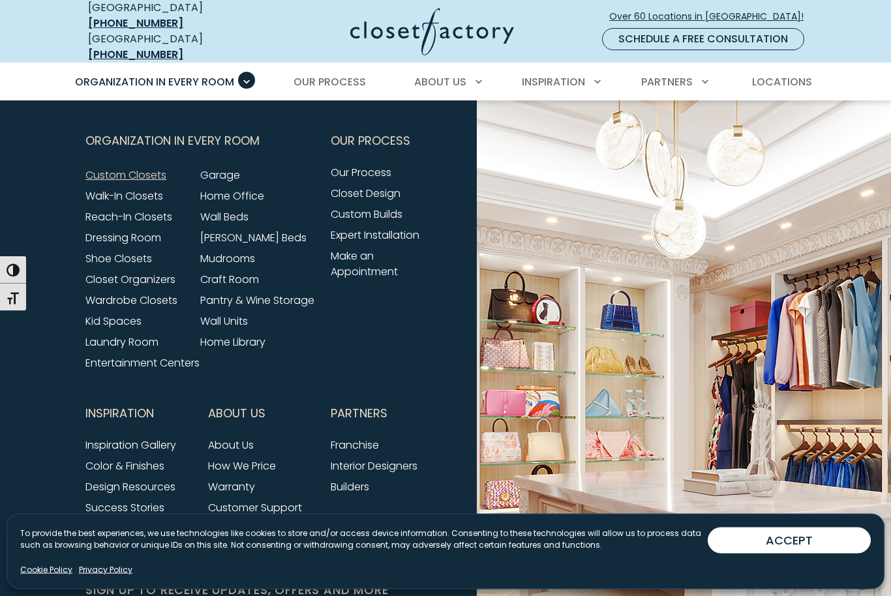 Image resolution: width=891 pixels, height=596 pixels. Describe the element at coordinates (782, 82) in the screenshot. I see `span: Locations` at that location.